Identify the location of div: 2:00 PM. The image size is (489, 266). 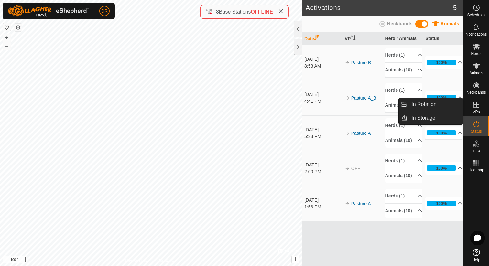
(323, 172).